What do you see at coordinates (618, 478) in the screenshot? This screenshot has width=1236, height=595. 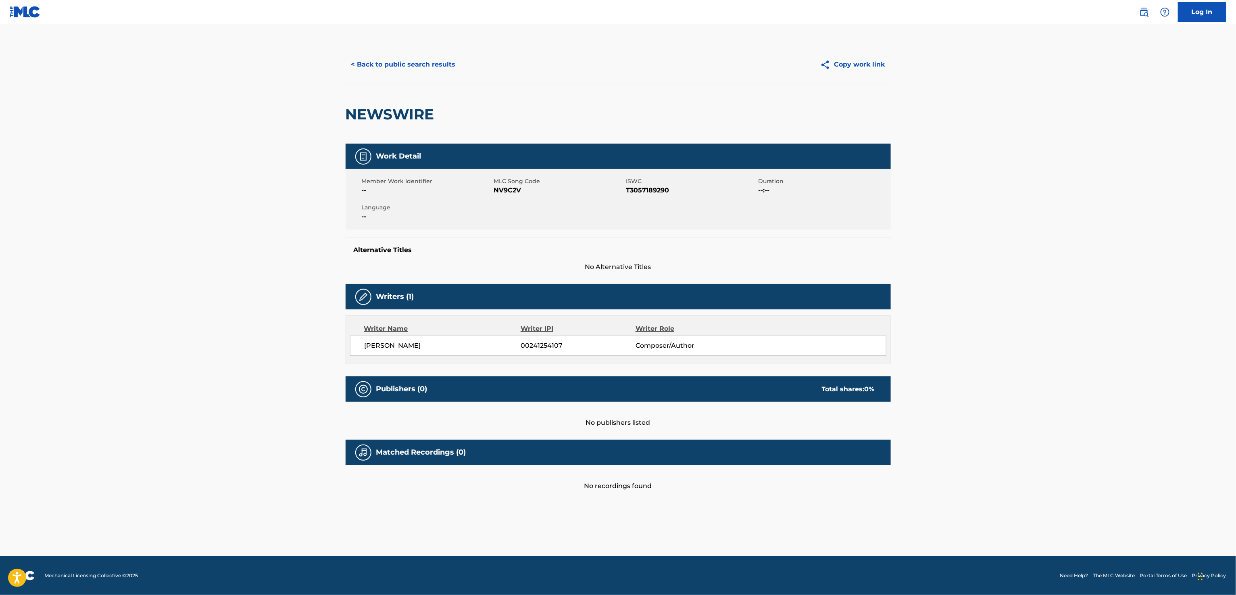 I see `div: No recordings found` at bounding box center [618, 478].